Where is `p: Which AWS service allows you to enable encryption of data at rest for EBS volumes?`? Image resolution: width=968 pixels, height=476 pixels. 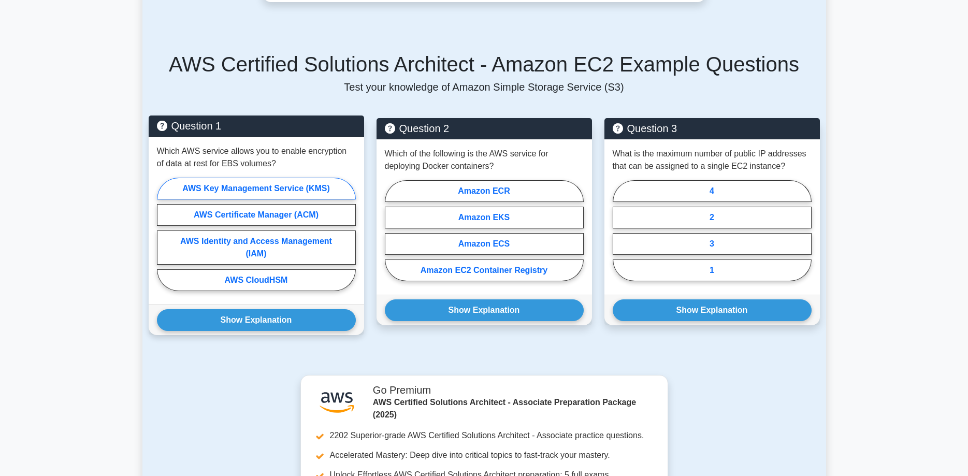 p: Which AWS service allows you to enable encryption of data at rest for EBS volumes? is located at coordinates (256, 157).